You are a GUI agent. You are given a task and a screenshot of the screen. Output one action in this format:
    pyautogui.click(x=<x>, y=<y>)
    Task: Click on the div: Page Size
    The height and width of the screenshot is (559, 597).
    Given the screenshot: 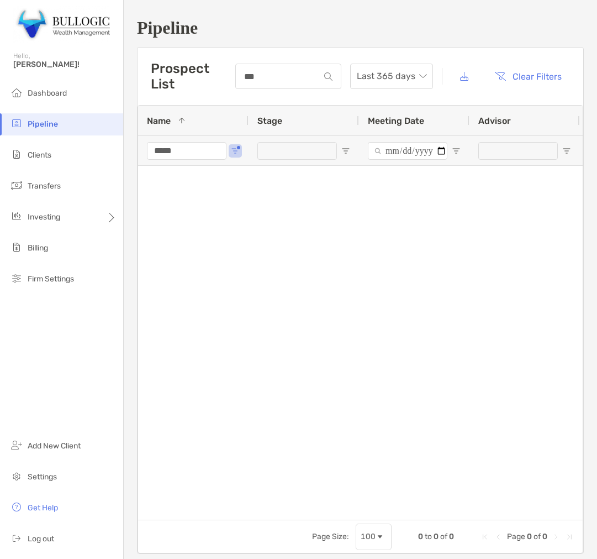 What is the action you would take?
    pyautogui.click(x=374, y=537)
    